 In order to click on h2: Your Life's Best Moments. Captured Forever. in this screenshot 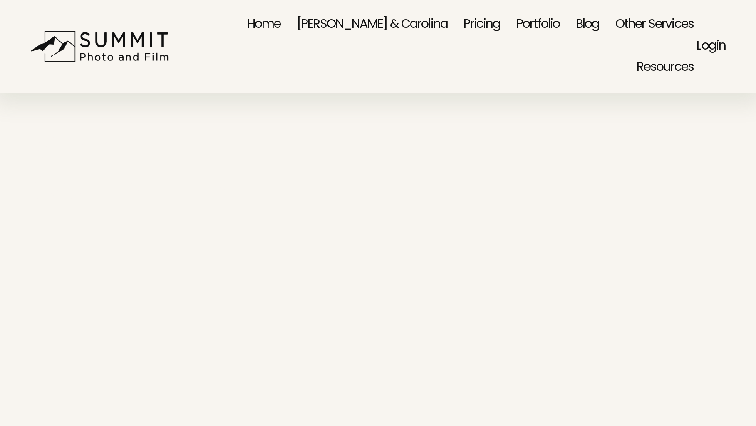, I will do `click(159, 146)`.